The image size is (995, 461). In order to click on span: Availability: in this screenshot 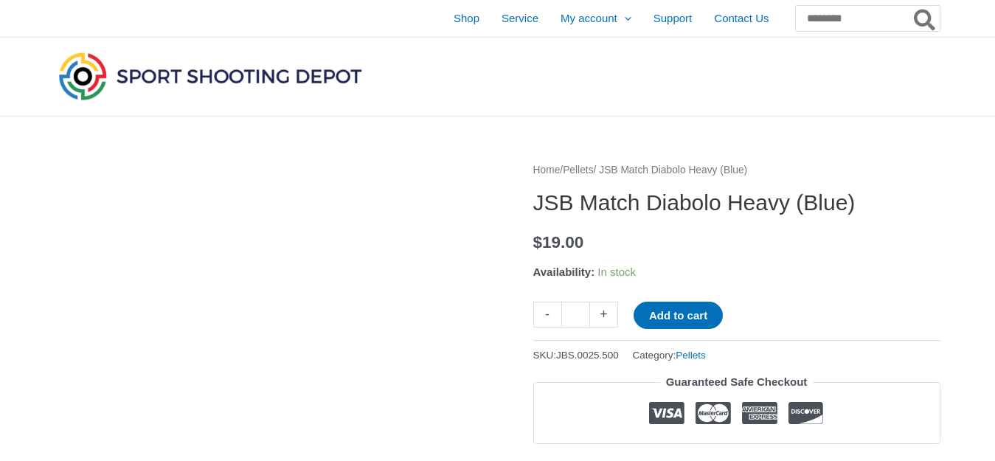, I will do `click(564, 271)`.